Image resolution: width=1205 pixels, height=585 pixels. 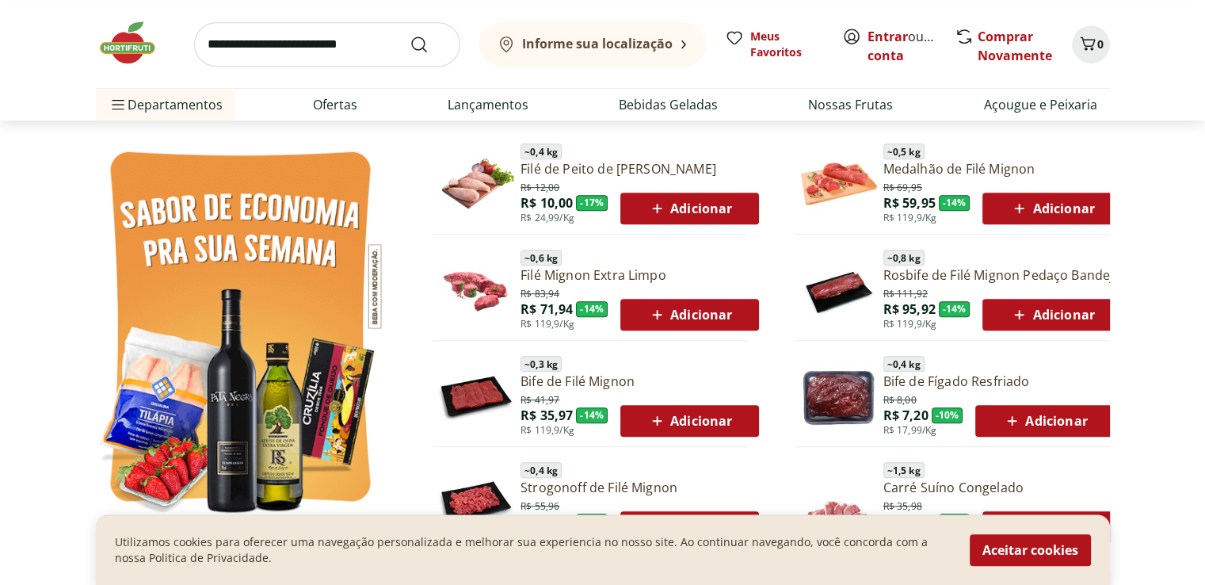 What do you see at coordinates (902, 505) in the screenshot?
I see `span: R$ 35,98` at bounding box center [902, 505].